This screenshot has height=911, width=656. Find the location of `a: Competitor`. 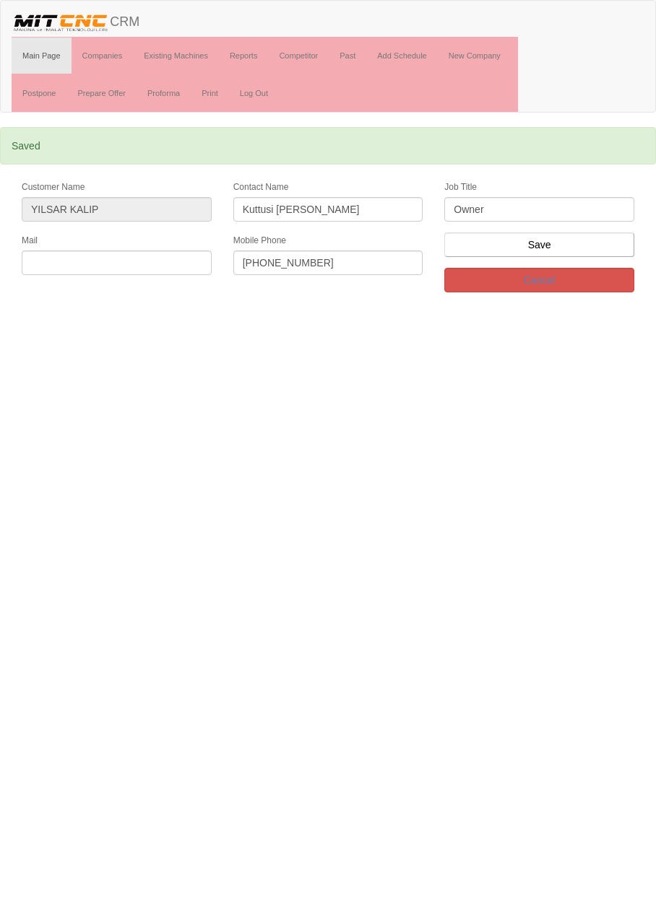

a: Competitor is located at coordinates (298, 56).